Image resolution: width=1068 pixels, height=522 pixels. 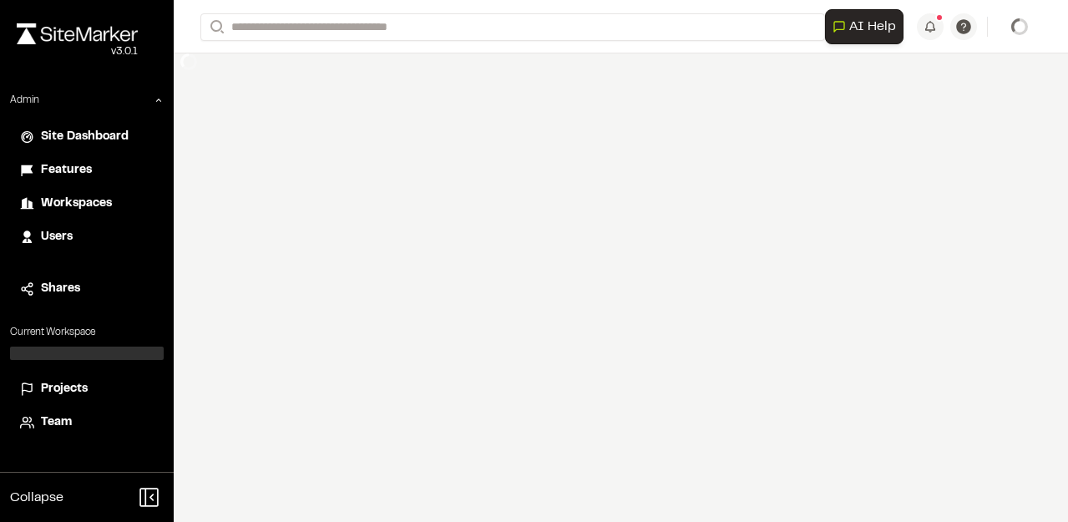 I want to click on span: Collapse, so click(x=37, y=498).